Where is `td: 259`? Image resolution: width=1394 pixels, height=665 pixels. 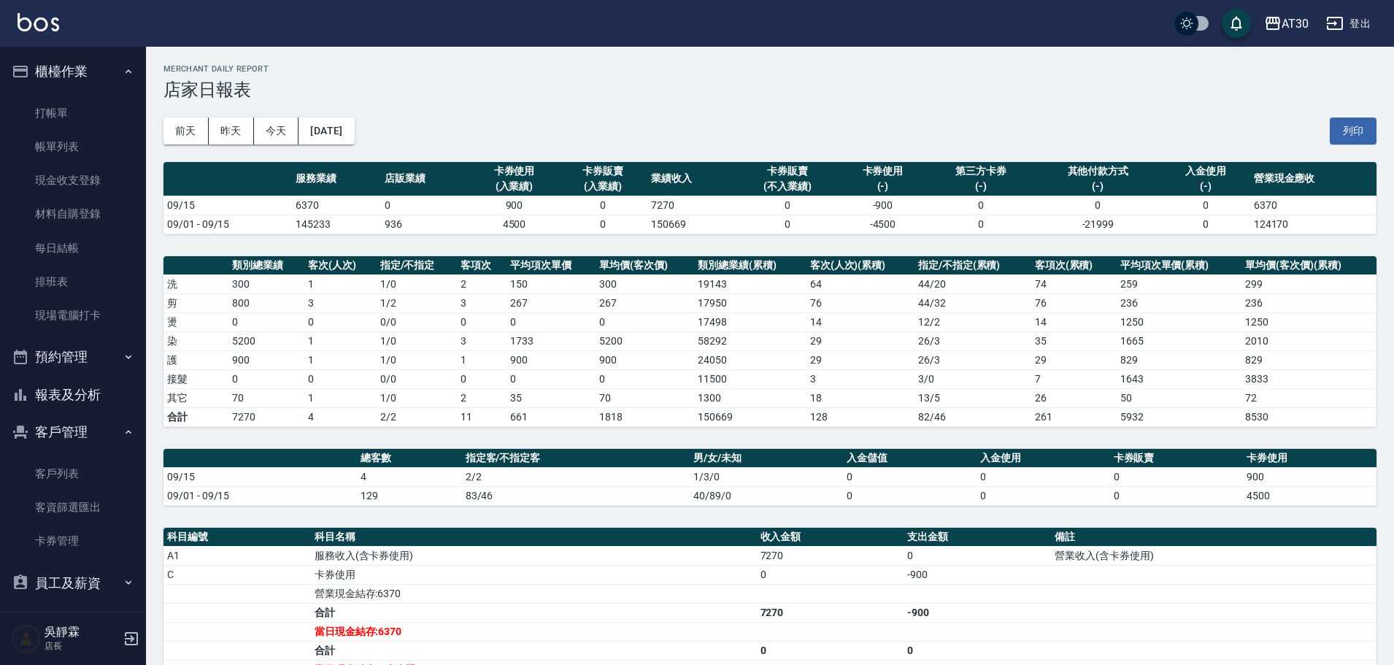
td: 259 is located at coordinates (1180, 284).